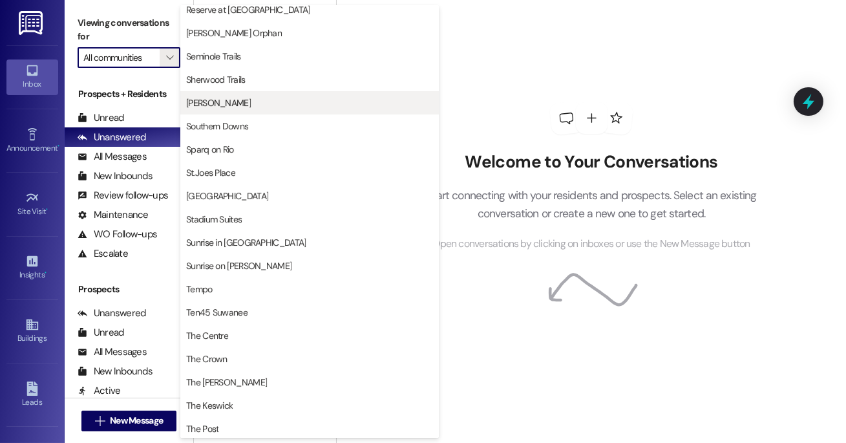 The height and width of the screenshot is (443, 846). What do you see at coordinates (210, 149) in the screenshot?
I see `span: Sparq on Rio` at bounding box center [210, 149].